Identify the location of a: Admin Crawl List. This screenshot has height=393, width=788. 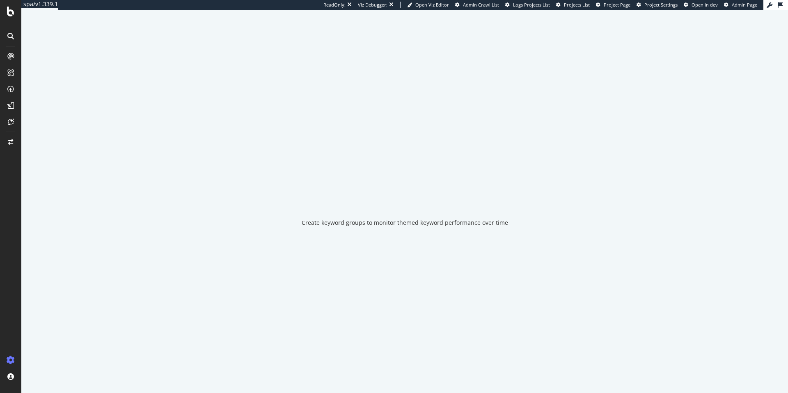
(477, 5).